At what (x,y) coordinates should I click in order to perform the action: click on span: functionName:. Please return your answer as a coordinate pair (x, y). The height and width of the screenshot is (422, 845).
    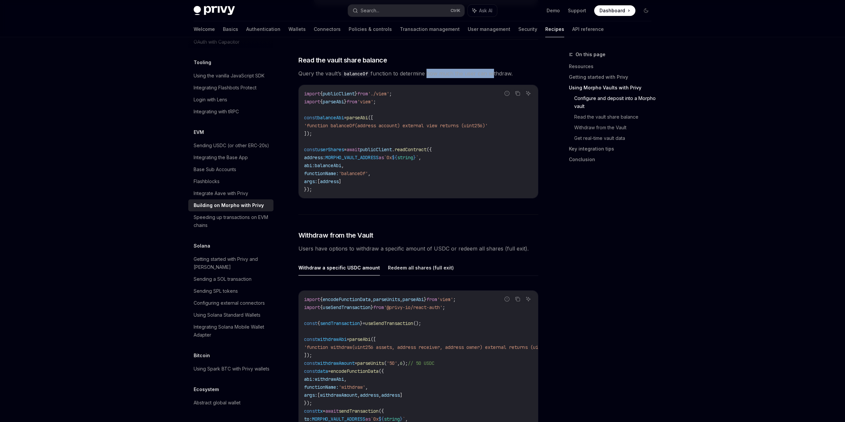
    Looking at the image, I should click on (321, 174).